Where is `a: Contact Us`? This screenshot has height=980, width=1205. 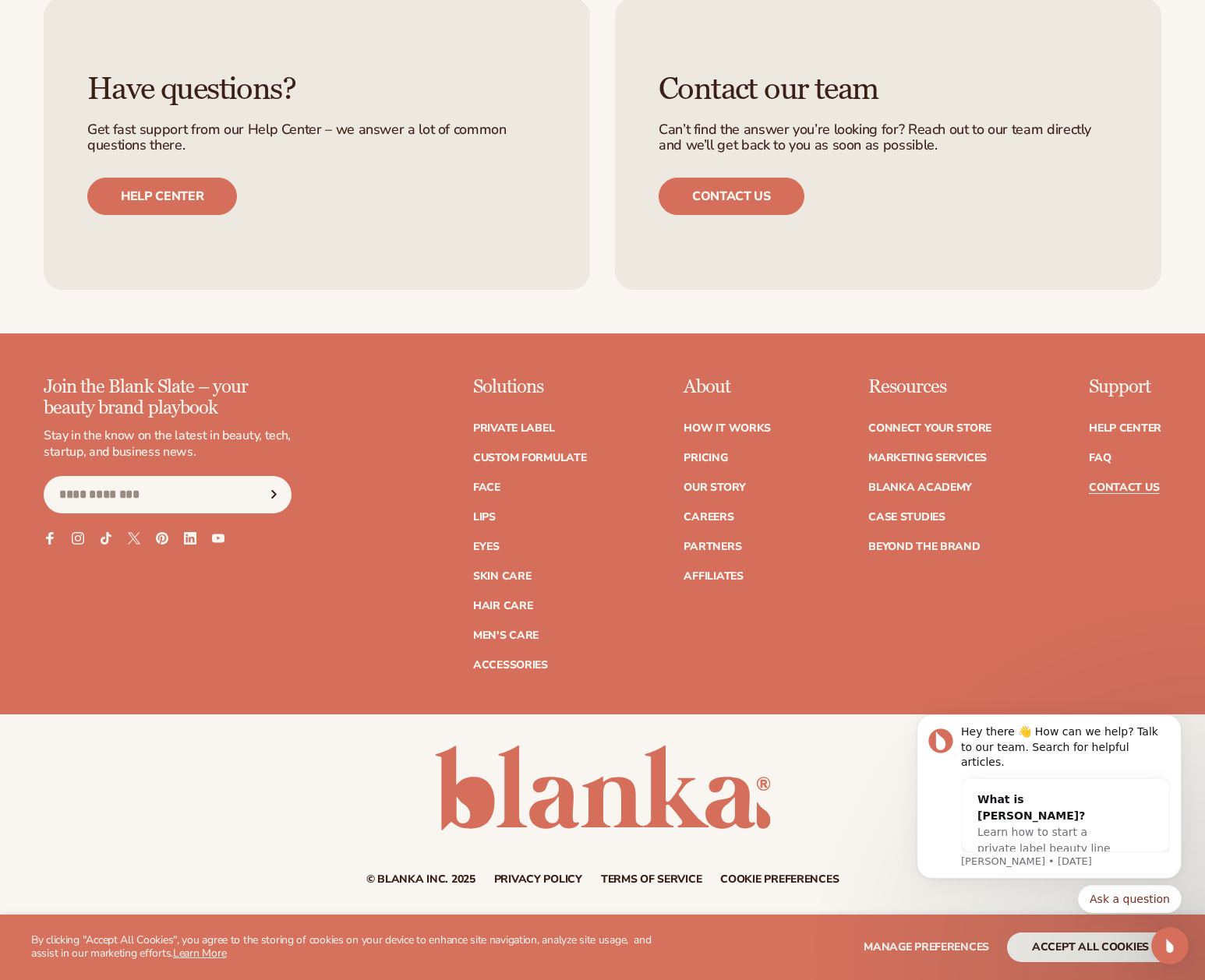 a: Contact Us is located at coordinates (1124, 488).